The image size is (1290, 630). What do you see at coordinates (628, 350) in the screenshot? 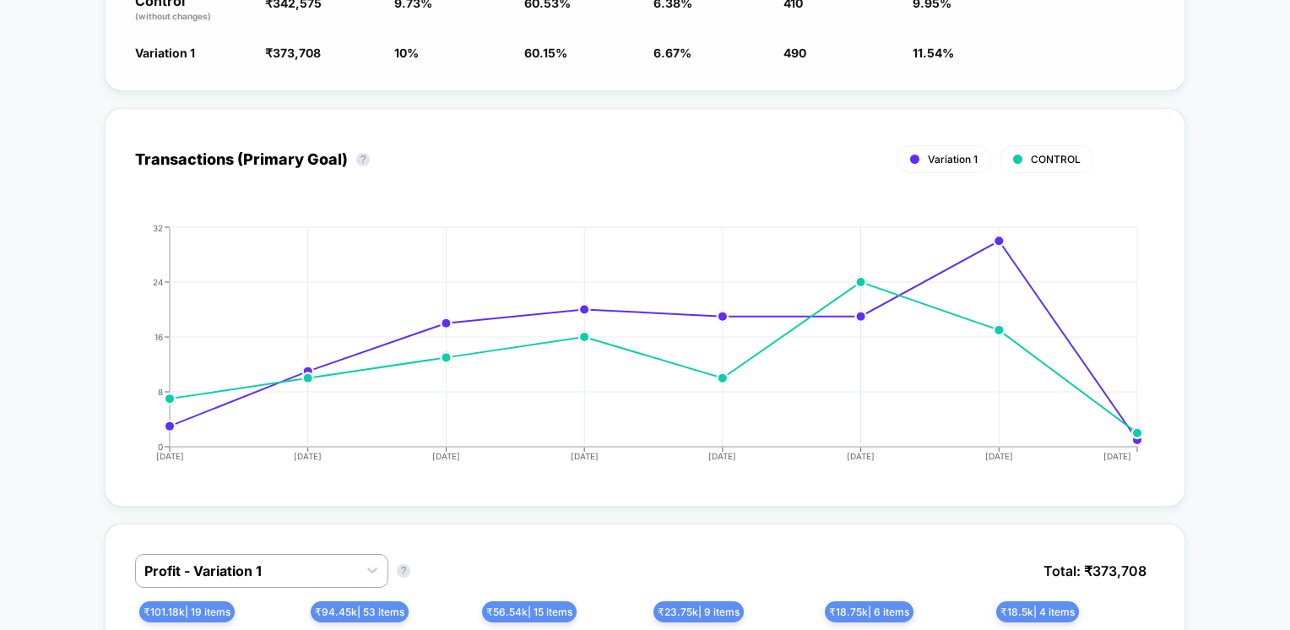
I see `div: TRANSACTIONS` at bounding box center [628, 350].